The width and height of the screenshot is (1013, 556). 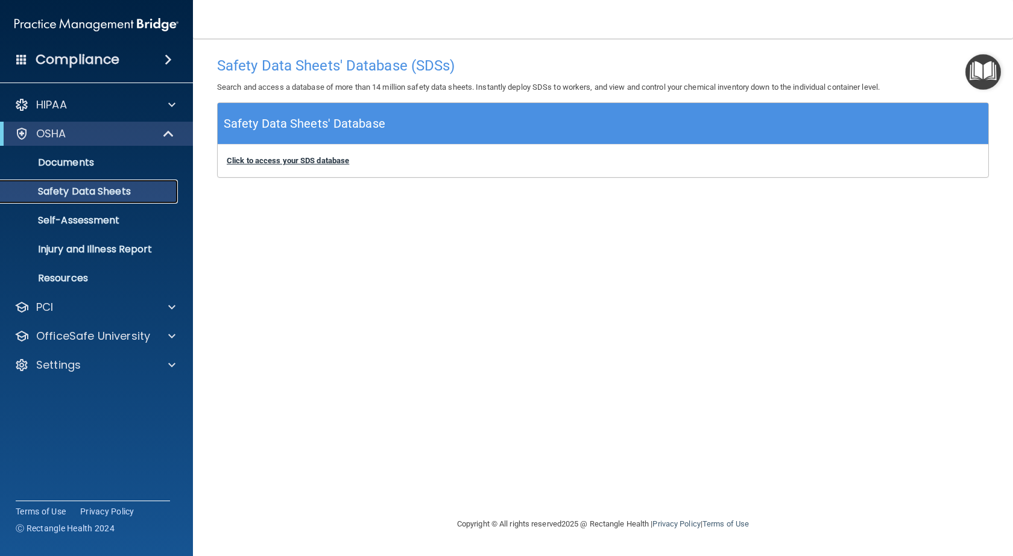 I want to click on p: Settings, so click(x=58, y=365).